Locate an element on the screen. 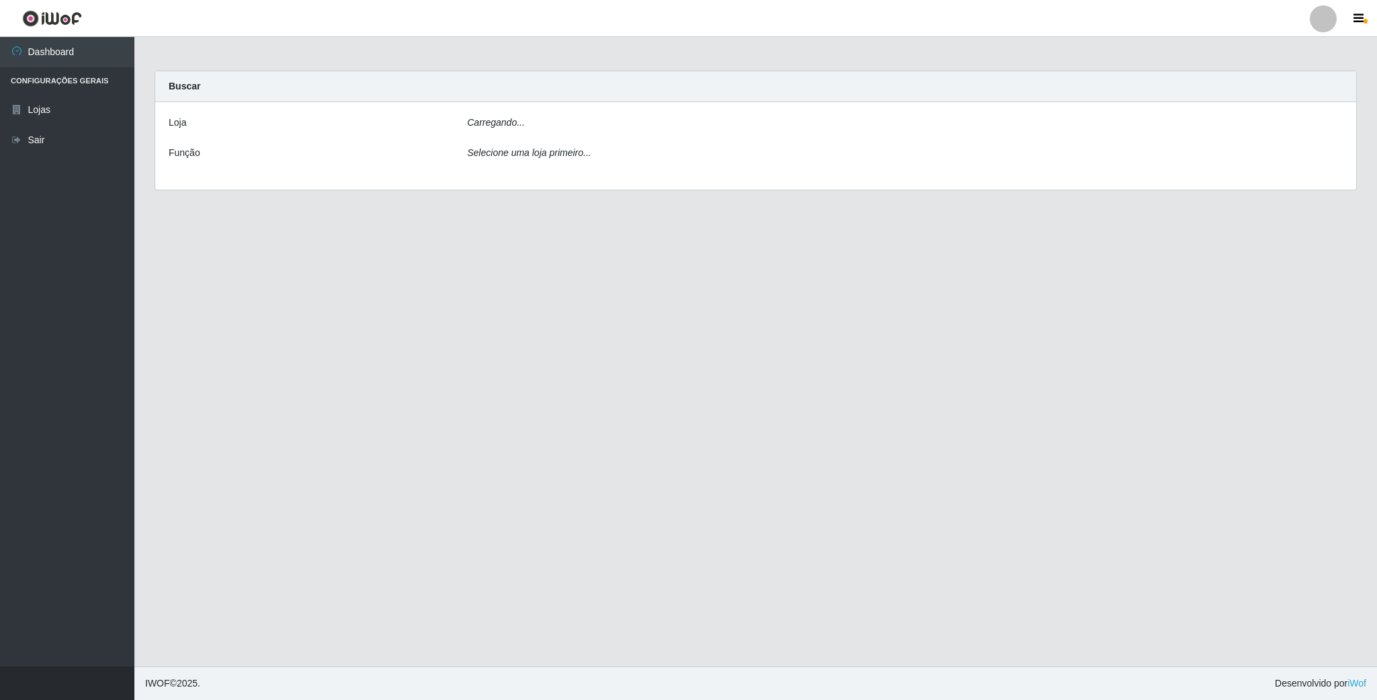 This screenshot has width=1377, height=700. a: iWof is located at coordinates (1357, 683).